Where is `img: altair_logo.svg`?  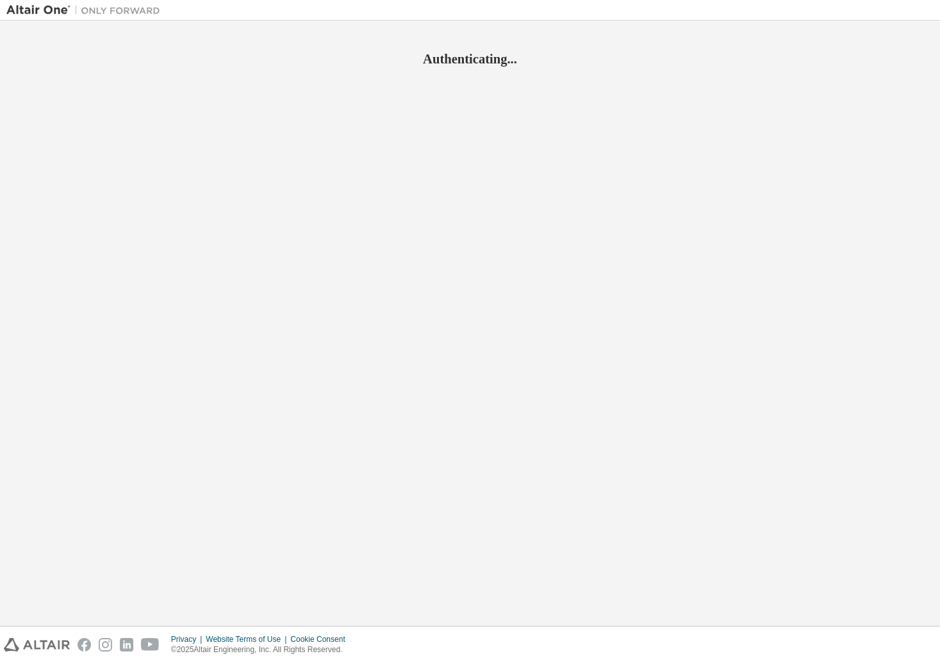
img: altair_logo.svg is located at coordinates (37, 644).